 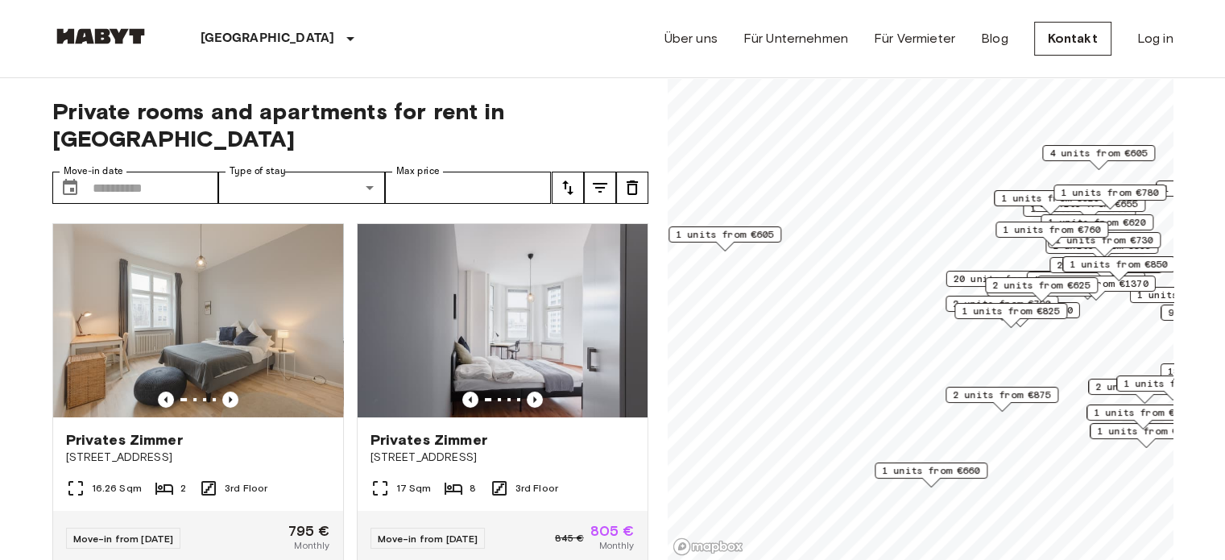 I want to click on button: Choose date, so click(x=70, y=188).